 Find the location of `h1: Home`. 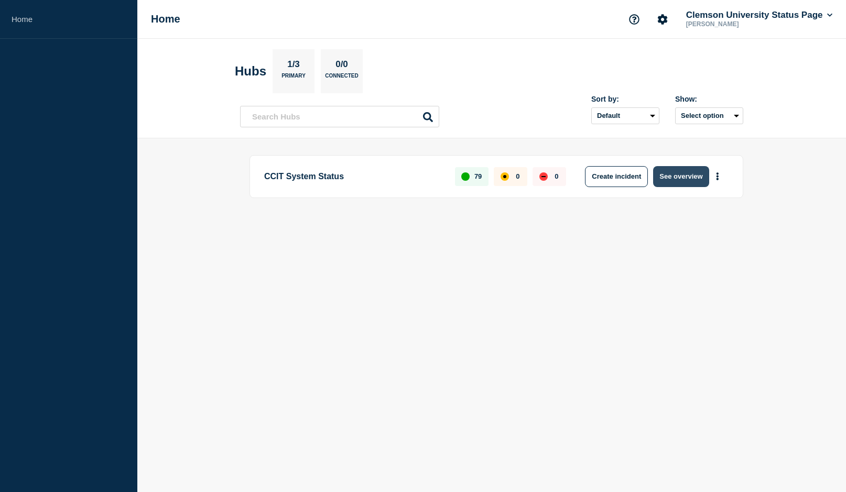

h1: Home is located at coordinates (166, 19).